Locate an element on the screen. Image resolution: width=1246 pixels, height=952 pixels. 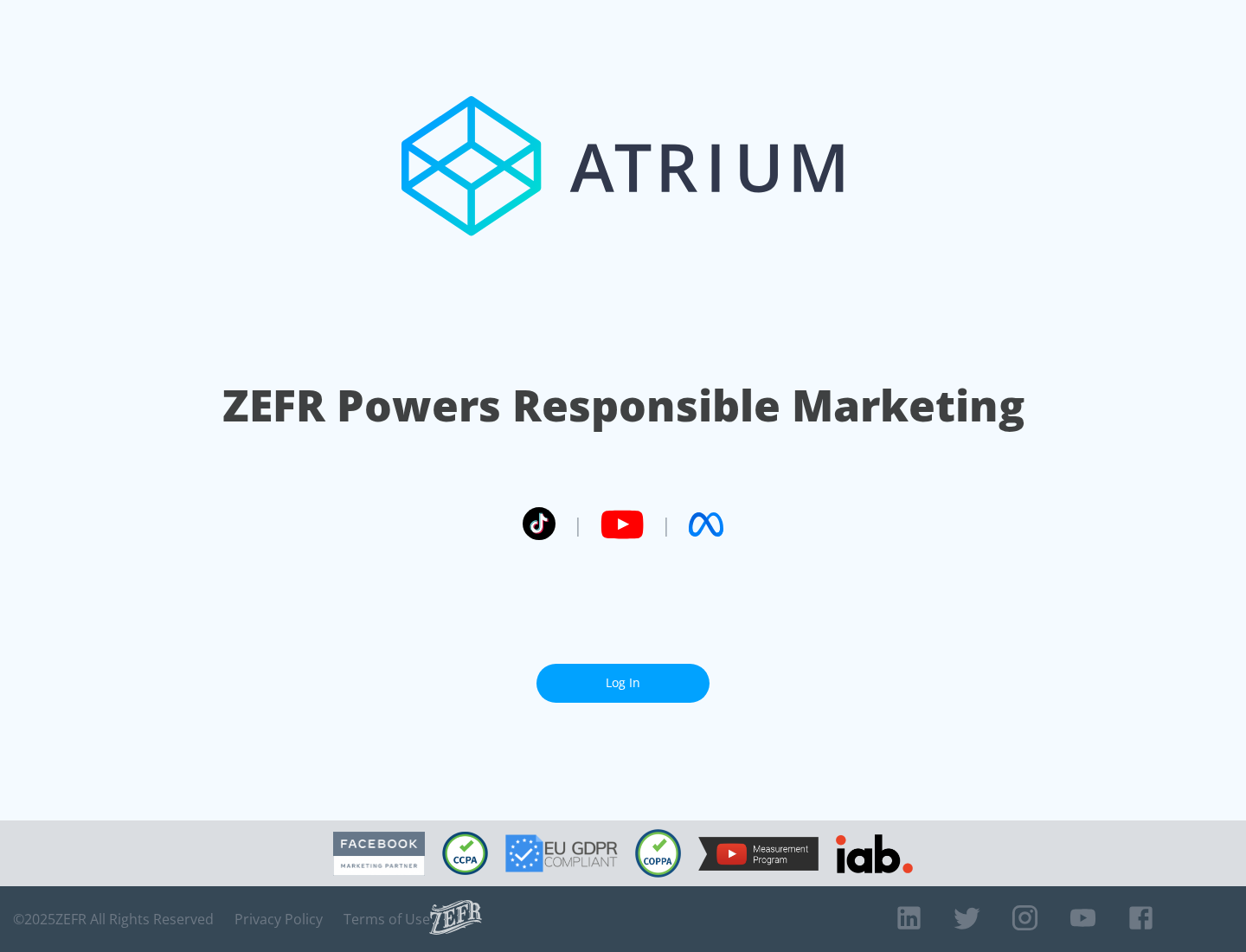
img: Facebook Marketing Partner is located at coordinates (379, 853).